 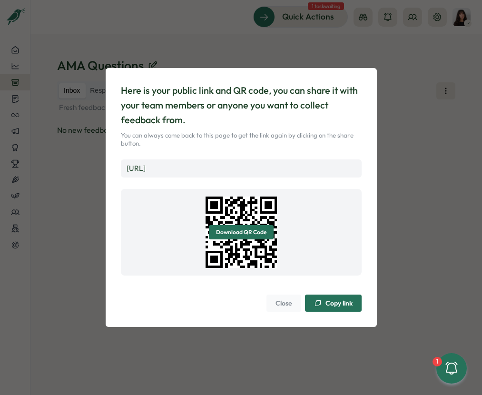 I want to click on span: Download QR Code, so click(x=241, y=232).